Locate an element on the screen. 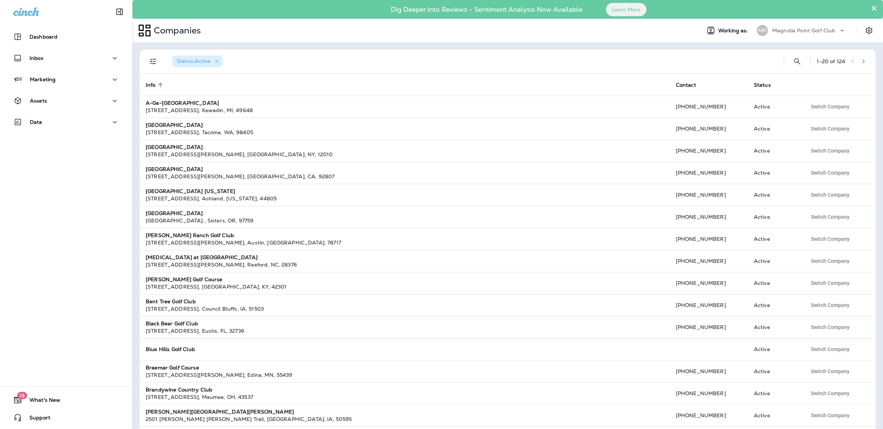 This screenshot has width=883, height=429. button: Support is located at coordinates (66, 418).